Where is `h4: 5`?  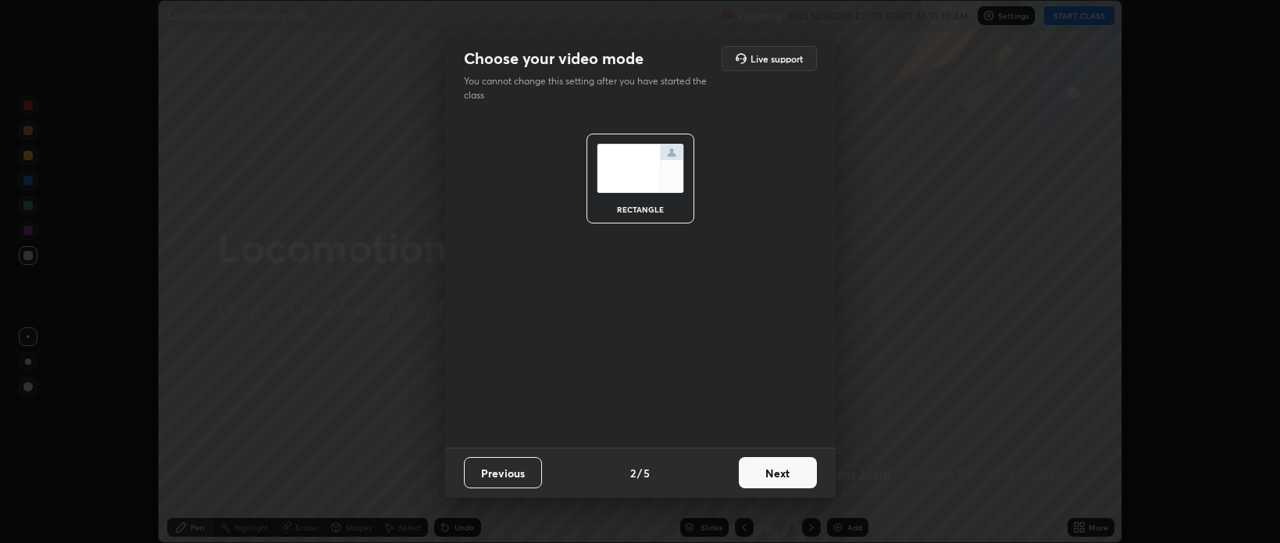
h4: 5 is located at coordinates (647, 473).